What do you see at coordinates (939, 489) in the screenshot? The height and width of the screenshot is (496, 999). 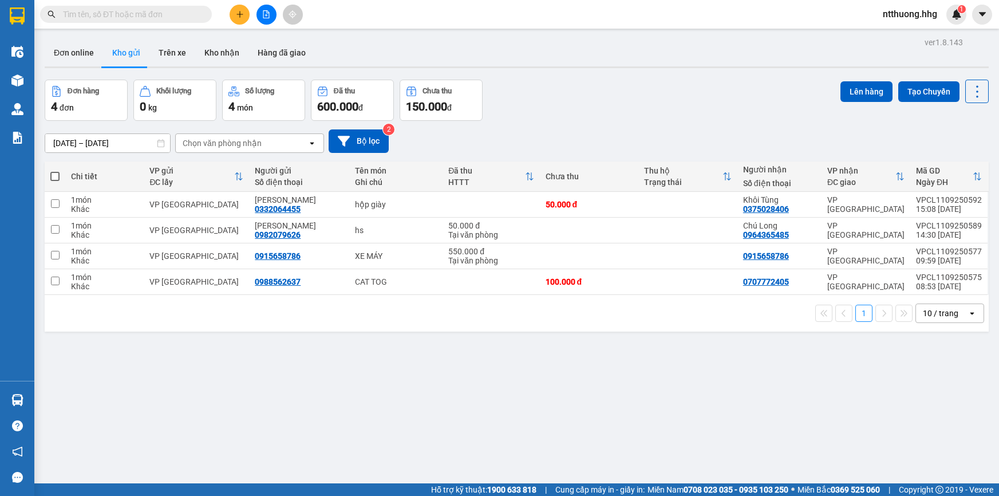 I see `span: copyright` at bounding box center [939, 489].